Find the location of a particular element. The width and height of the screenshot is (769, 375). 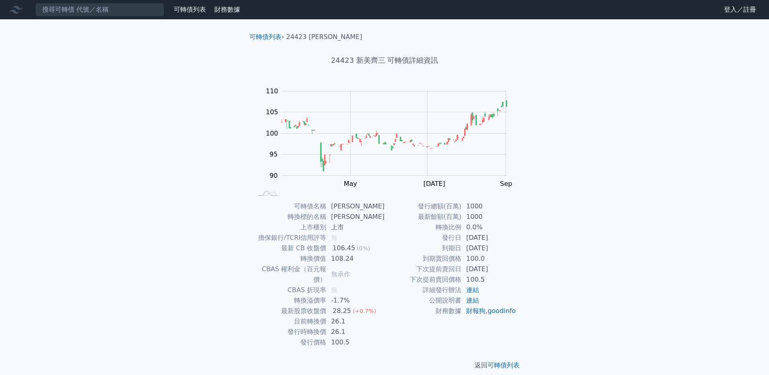

a: goodinfo is located at coordinates (501, 310).